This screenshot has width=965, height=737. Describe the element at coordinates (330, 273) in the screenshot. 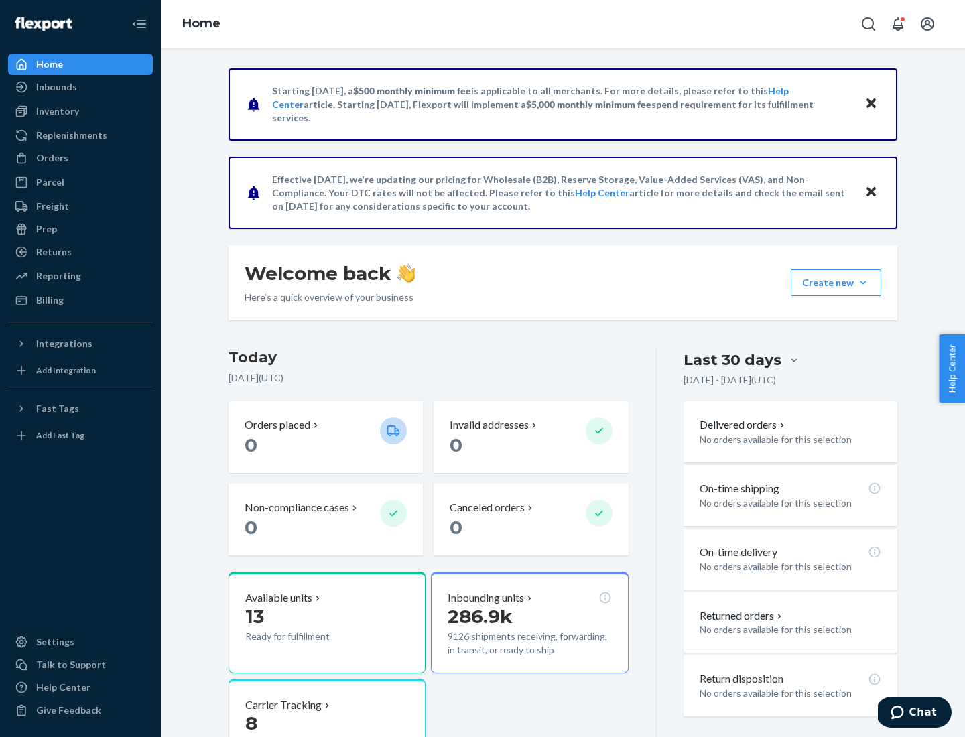

I see `h1: Welcome back` at that location.